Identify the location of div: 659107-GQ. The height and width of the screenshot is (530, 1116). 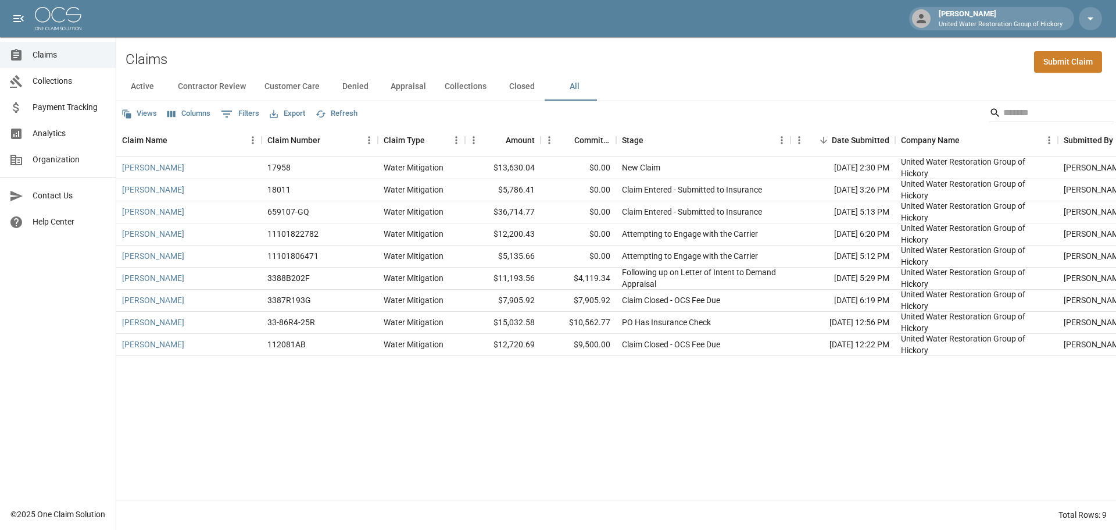
(288, 212).